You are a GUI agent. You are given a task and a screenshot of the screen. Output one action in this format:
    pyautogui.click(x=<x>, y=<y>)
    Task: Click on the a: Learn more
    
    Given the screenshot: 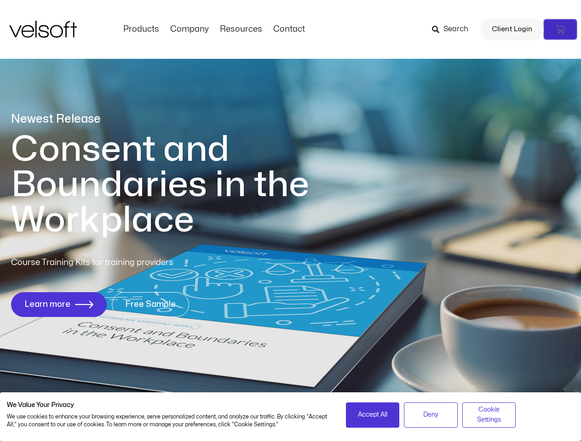 What is the action you would take?
    pyautogui.click(x=59, y=305)
    